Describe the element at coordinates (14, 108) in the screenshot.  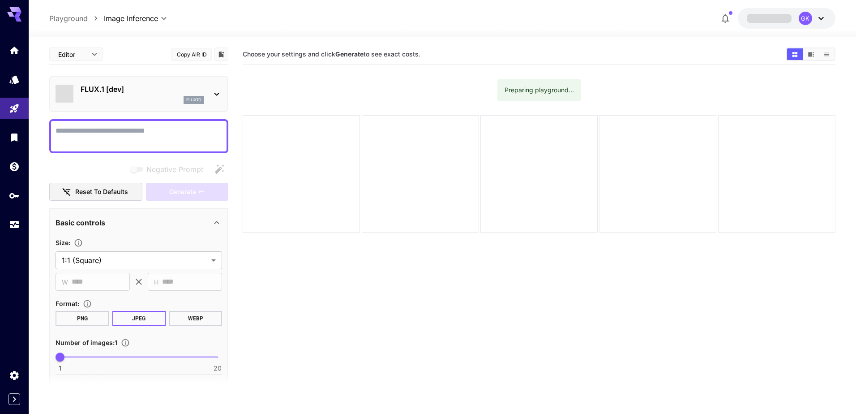
I see `div: Playground` at that location.